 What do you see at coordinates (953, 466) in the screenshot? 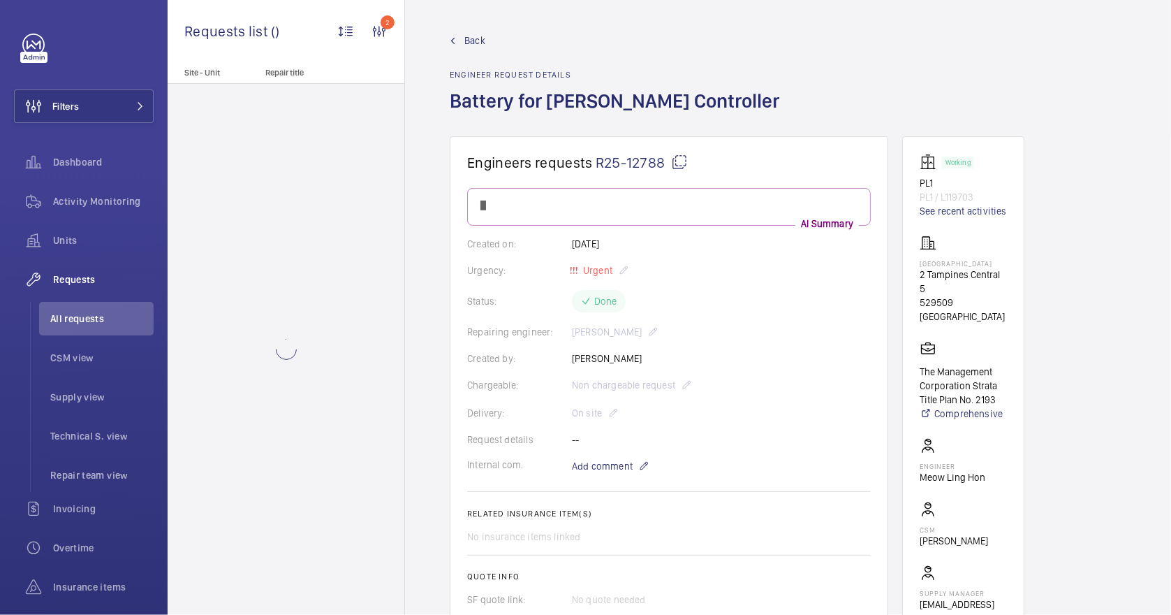
I see `p: Engineer` at bounding box center [953, 466].